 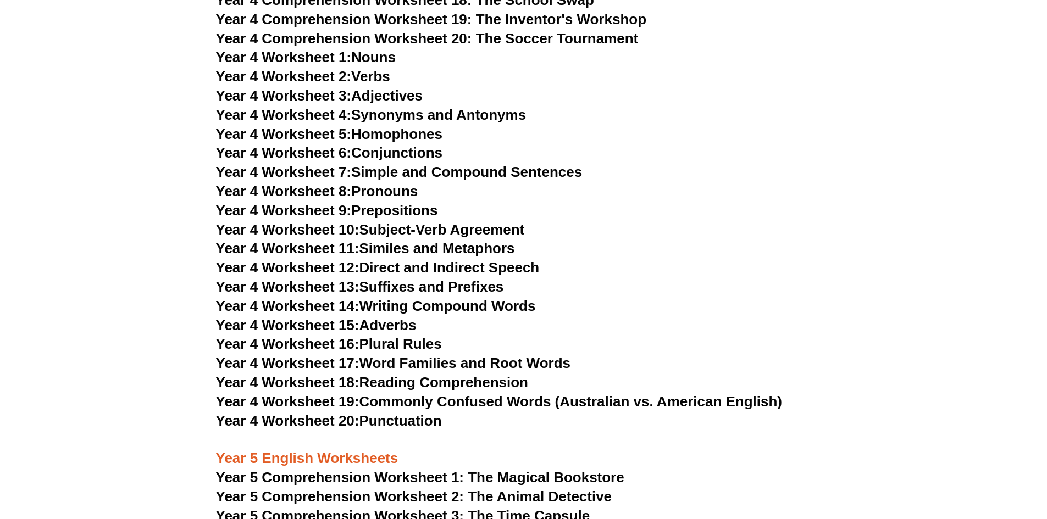 What do you see at coordinates (319, 96) in the screenshot?
I see `a: Year 4 Worksheet 3:Adjectives` at bounding box center [319, 96].